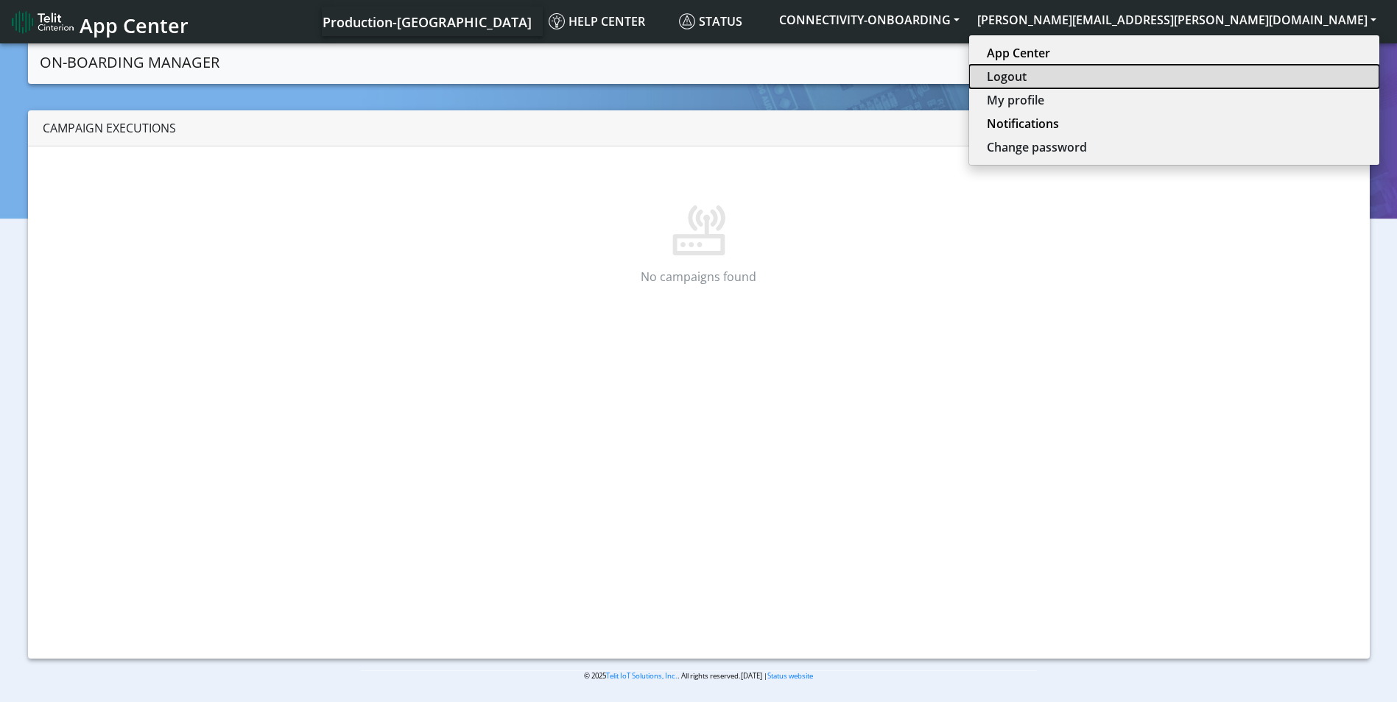 Image resolution: width=1397 pixels, height=702 pixels. Describe the element at coordinates (711, 21) in the screenshot. I see `span: Status` at that location.